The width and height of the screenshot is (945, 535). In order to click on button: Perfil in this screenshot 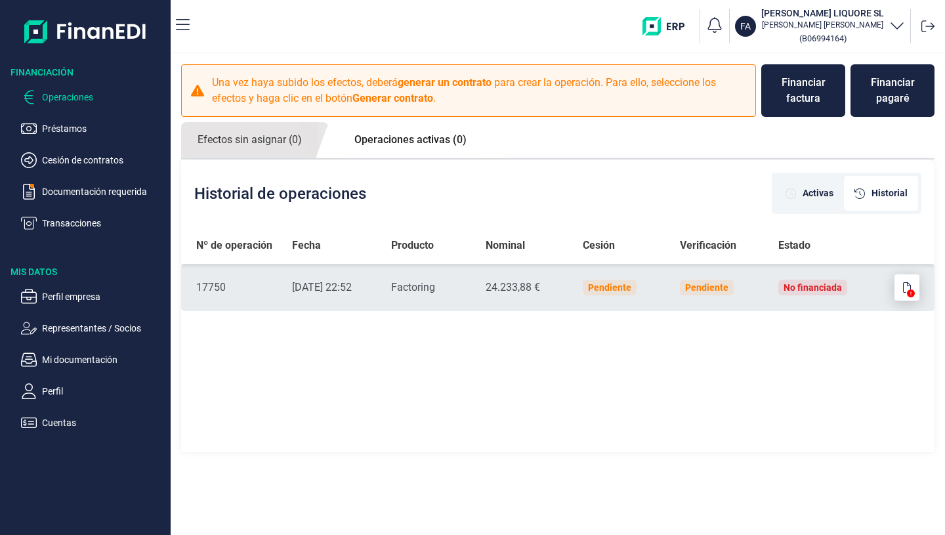, I will do `click(93, 391)`.